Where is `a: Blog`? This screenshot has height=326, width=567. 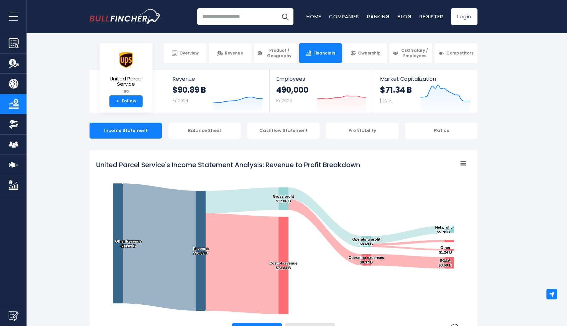
a: Blog is located at coordinates (405, 16).